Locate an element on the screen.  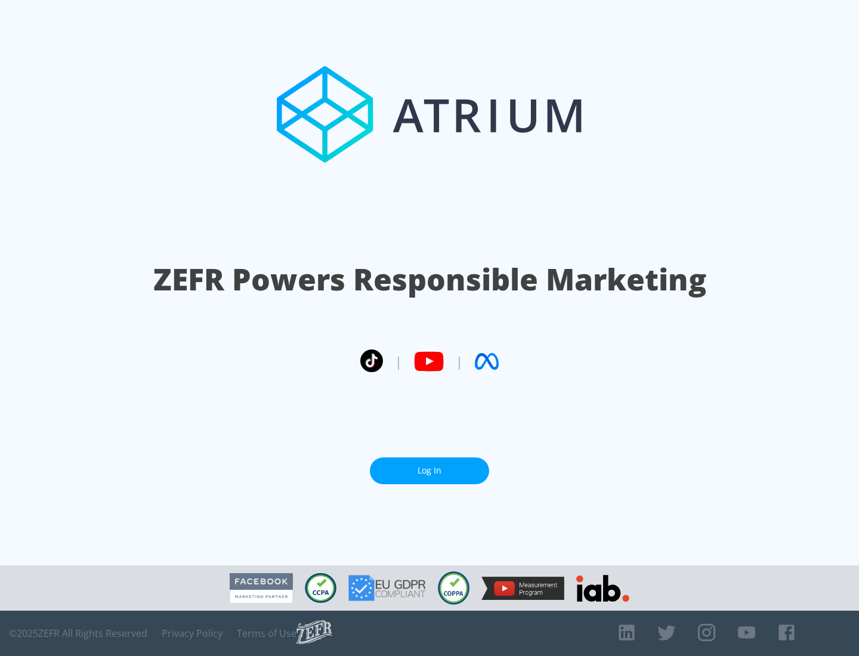
span: © 2025 ZEFR All Rights Reserved is located at coordinates (78, 633).